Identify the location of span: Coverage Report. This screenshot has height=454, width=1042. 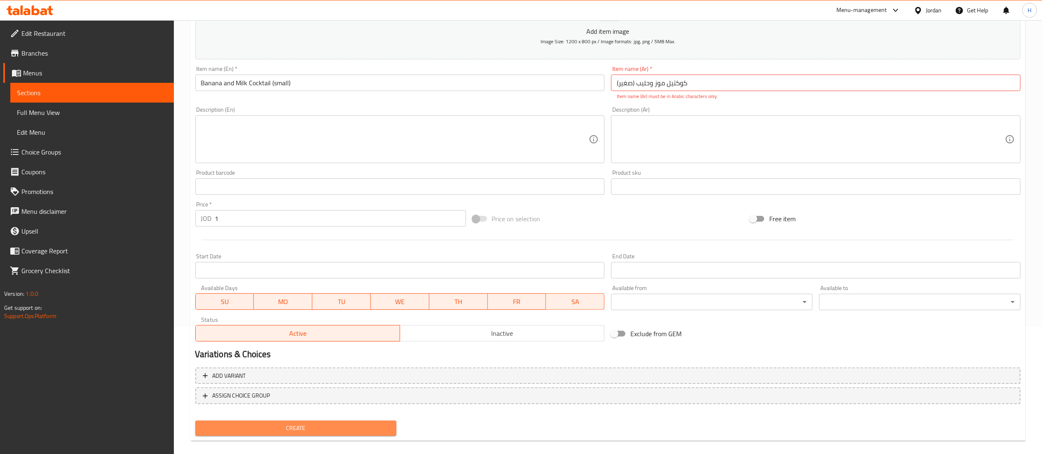
(94, 251).